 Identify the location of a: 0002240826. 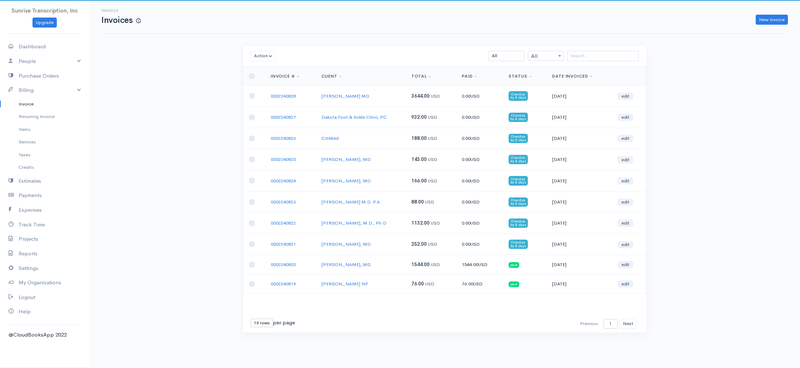
(283, 138).